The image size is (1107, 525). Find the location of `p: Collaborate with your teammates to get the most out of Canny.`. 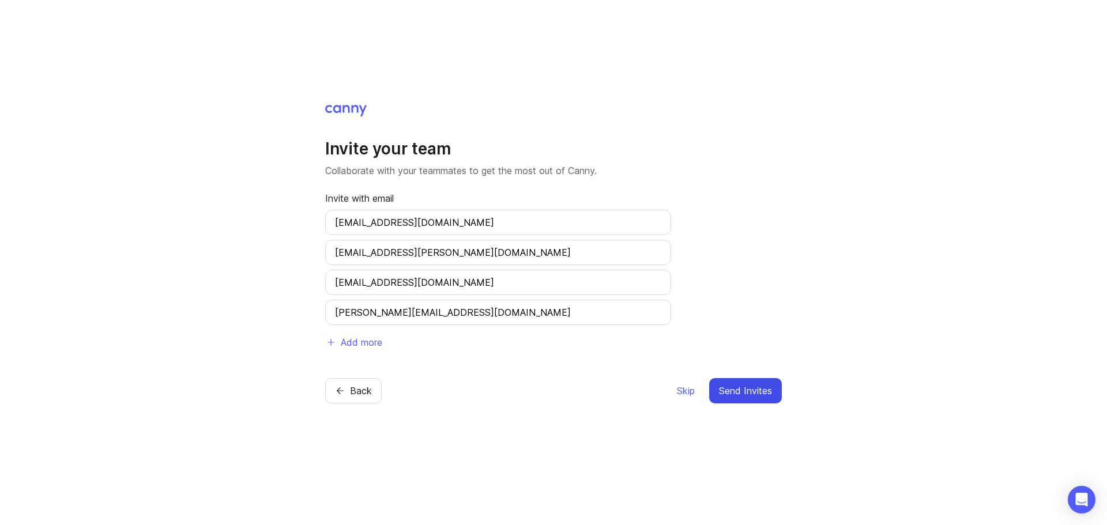

p: Collaborate with your teammates to get the most out of Canny. is located at coordinates (553, 171).